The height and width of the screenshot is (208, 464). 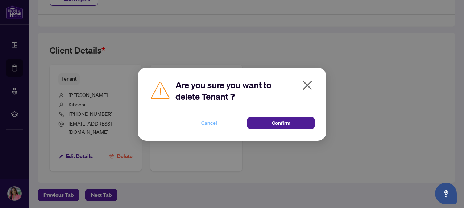 I want to click on span: Confirm, so click(x=281, y=123).